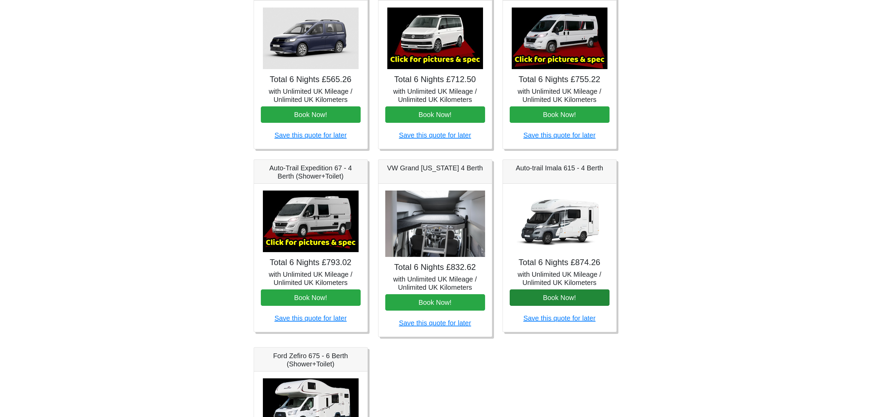 Image resolution: width=870 pixels, height=417 pixels. I want to click on img: VW California Ocean T6.1 (Auto, Awning), so click(435, 38).